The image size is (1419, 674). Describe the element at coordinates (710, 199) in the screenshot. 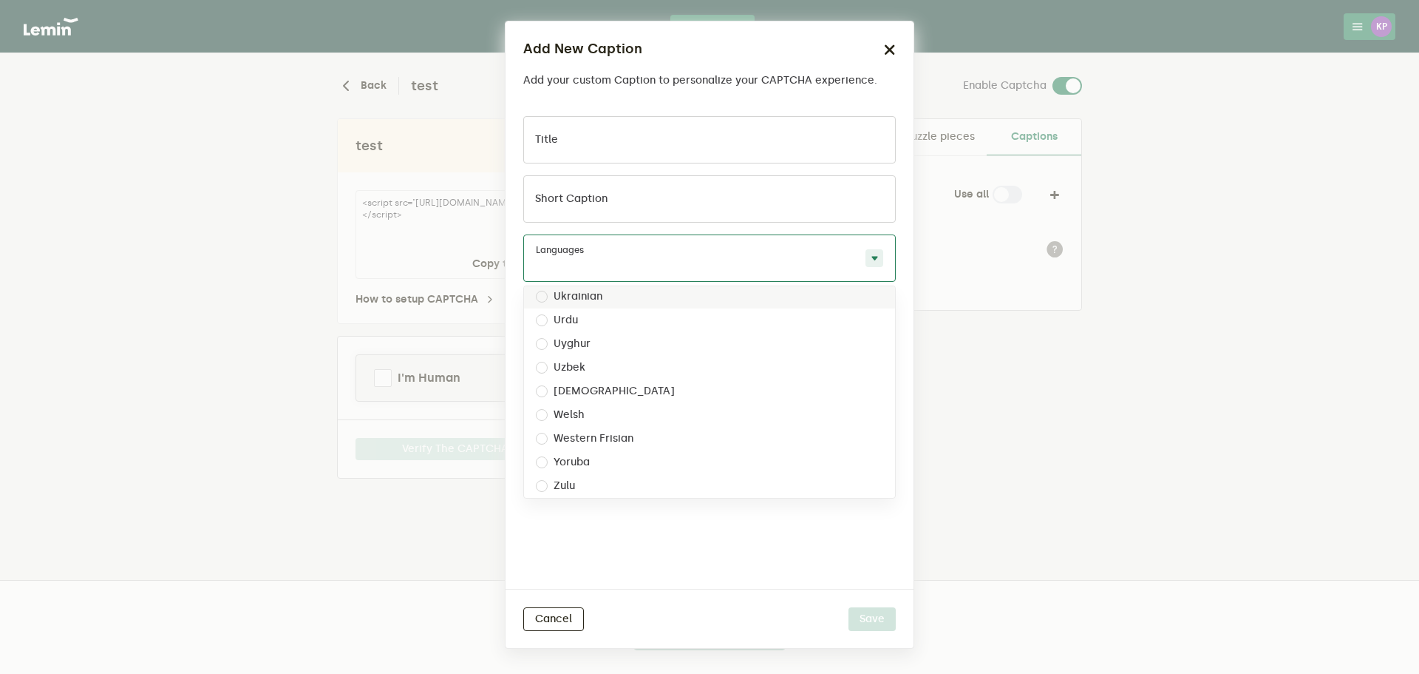

I see `input: Short caption` at that location.